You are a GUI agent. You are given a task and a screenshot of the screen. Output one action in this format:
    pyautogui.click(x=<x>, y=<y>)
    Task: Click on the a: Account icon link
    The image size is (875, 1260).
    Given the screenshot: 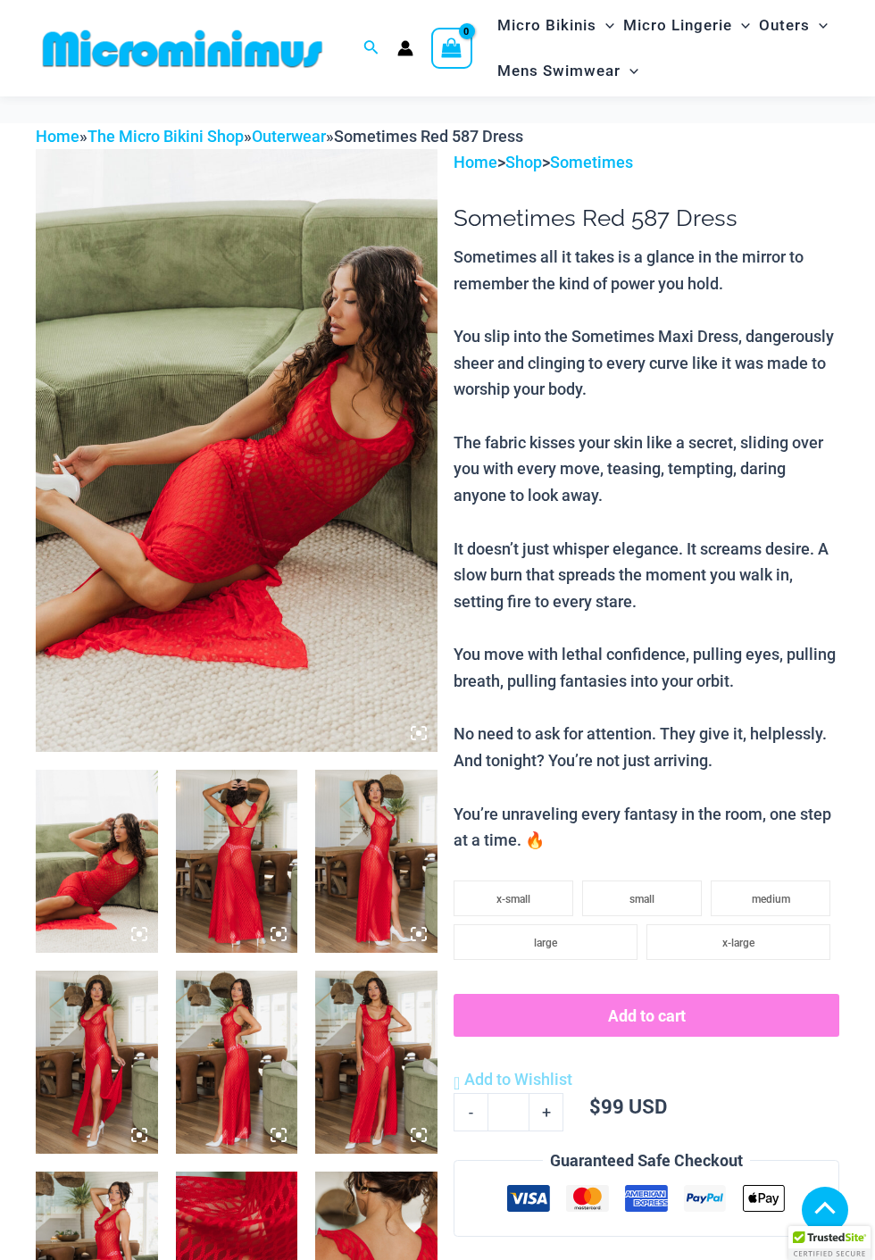 What is the action you would take?
    pyautogui.click(x=406, y=48)
    